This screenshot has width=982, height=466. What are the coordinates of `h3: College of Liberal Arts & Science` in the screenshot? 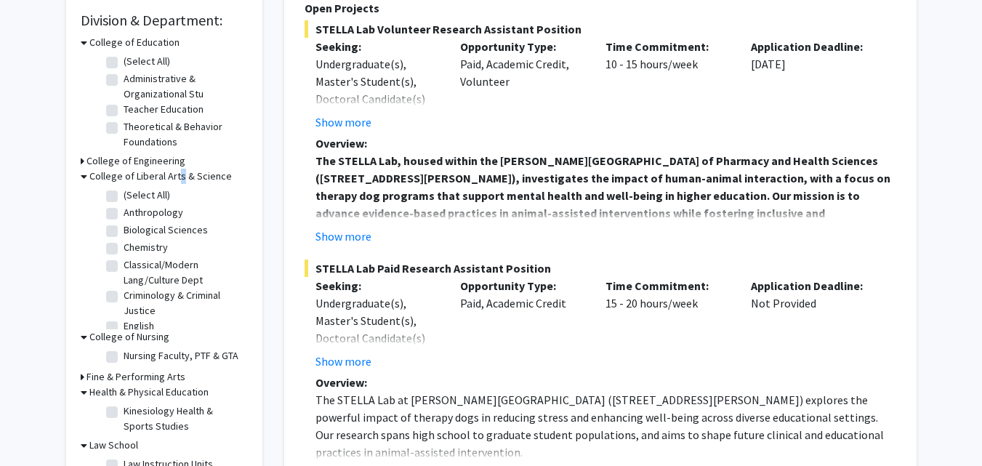 It's located at (161, 176).